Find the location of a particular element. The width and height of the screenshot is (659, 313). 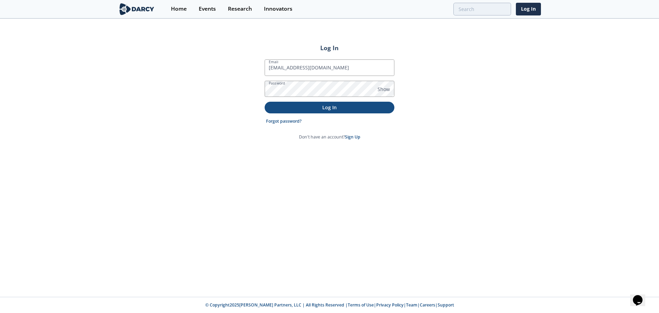

p: Don't have an account? is located at coordinates (329, 137).